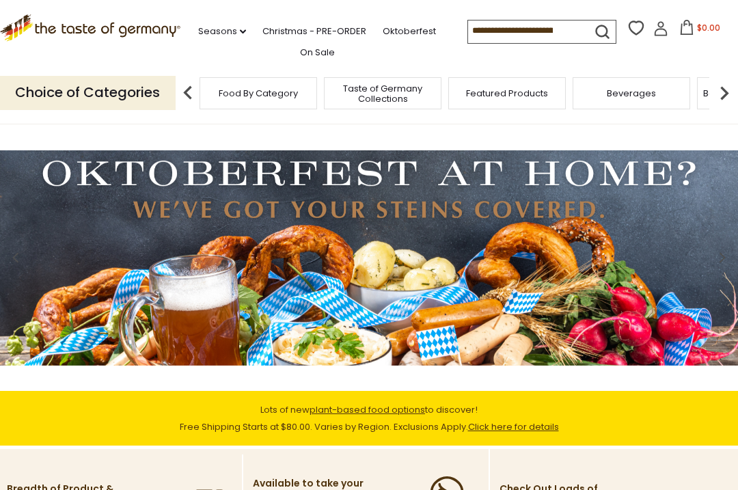  What do you see at coordinates (513, 427) in the screenshot?
I see `a: Click here for details` at bounding box center [513, 427].